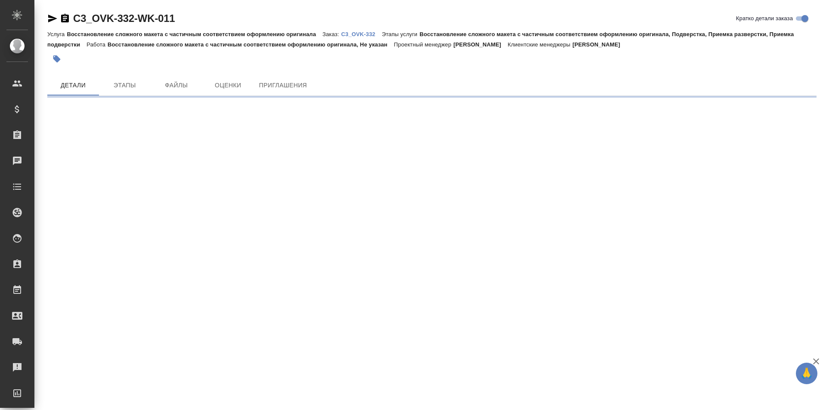 The width and height of the screenshot is (826, 410). What do you see at coordinates (228, 85) in the screenshot?
I see `span: Оценки` at bounding box center [228, 85].